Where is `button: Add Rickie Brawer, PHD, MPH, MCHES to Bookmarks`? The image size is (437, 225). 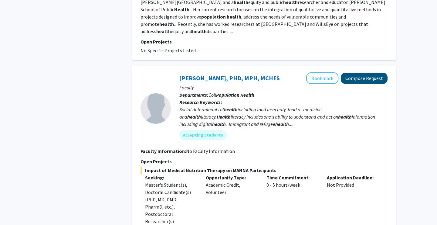 button: Add Rickie Brawer, PHD, MPH, MCHES to Bookmarks is located at coordinates (322, 78).